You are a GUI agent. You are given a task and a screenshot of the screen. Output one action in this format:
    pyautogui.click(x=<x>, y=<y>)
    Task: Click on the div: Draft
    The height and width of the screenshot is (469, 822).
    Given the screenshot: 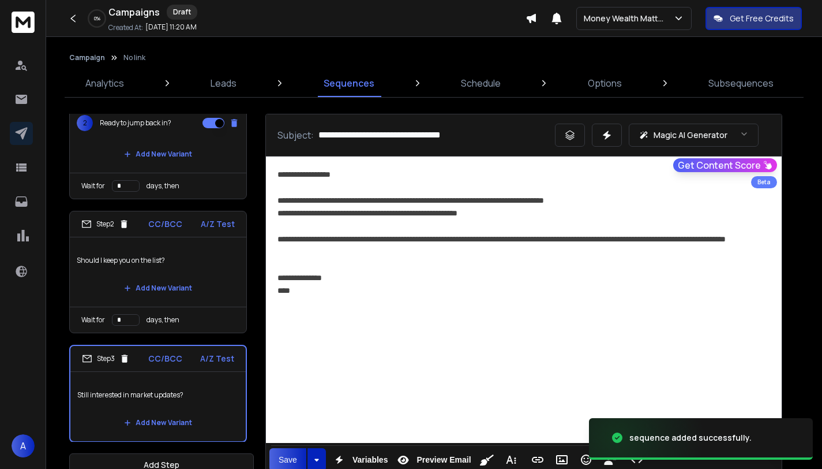 What is the action you would take?
    pyautogui.click(x=182, y=12)
    